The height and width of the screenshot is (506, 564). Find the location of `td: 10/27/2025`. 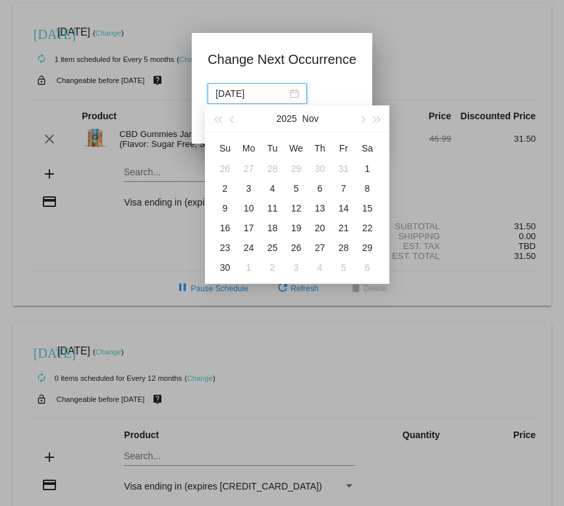

td: 10/27/2025 is located at coordinates (248, 169).